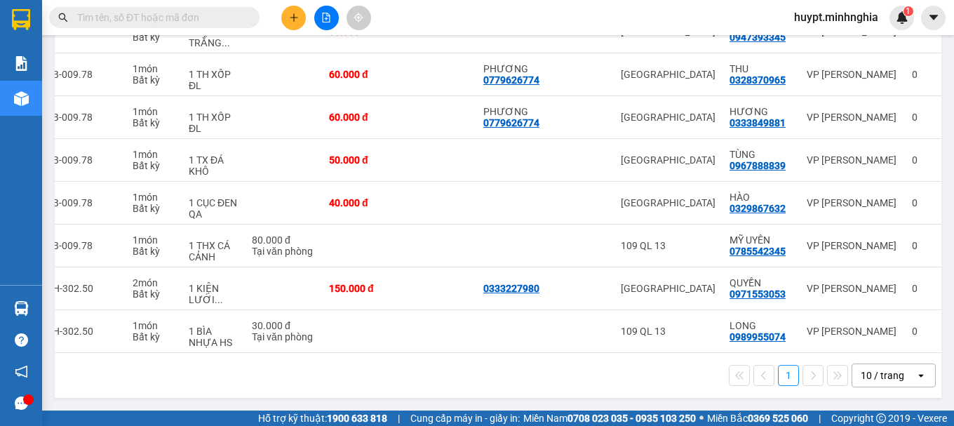 Image resolution: width=954 pixels, height=426 pixels. Describe the element at coordinates (364, 160) in the screenshot. I see `div: 50.000 đ` at that location.